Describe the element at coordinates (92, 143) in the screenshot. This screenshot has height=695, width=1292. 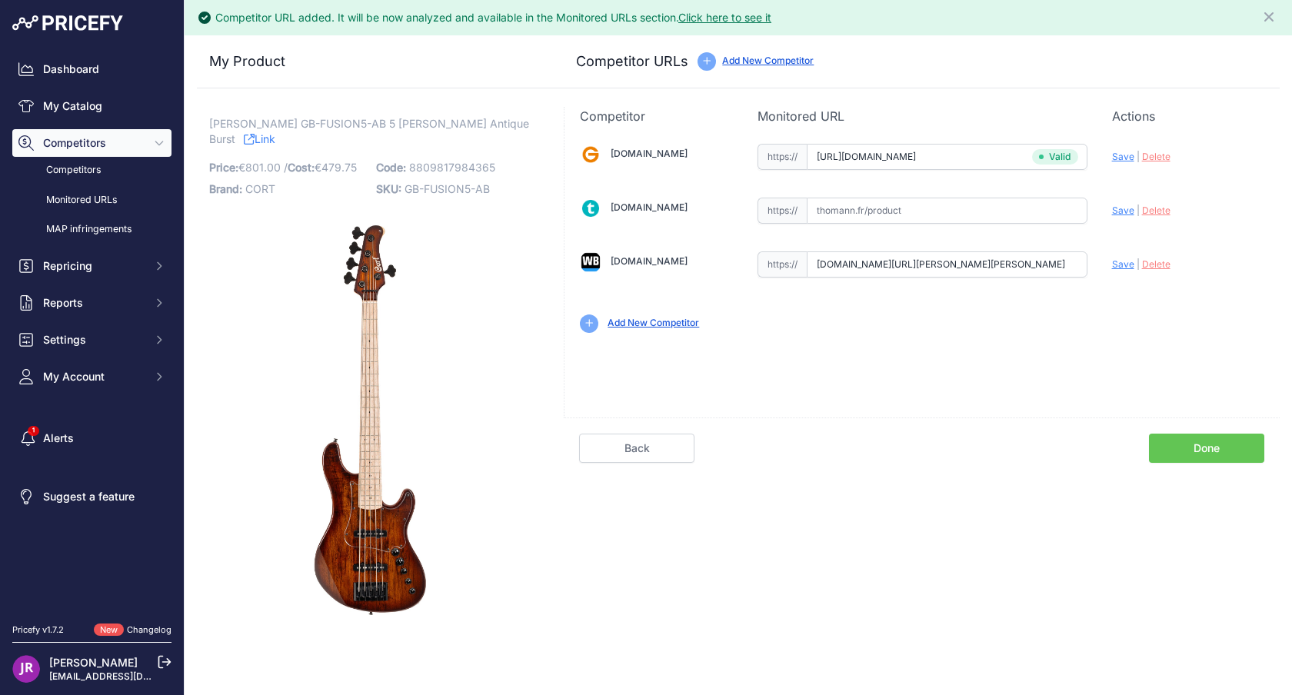
I see `button: Competitors` at that location.